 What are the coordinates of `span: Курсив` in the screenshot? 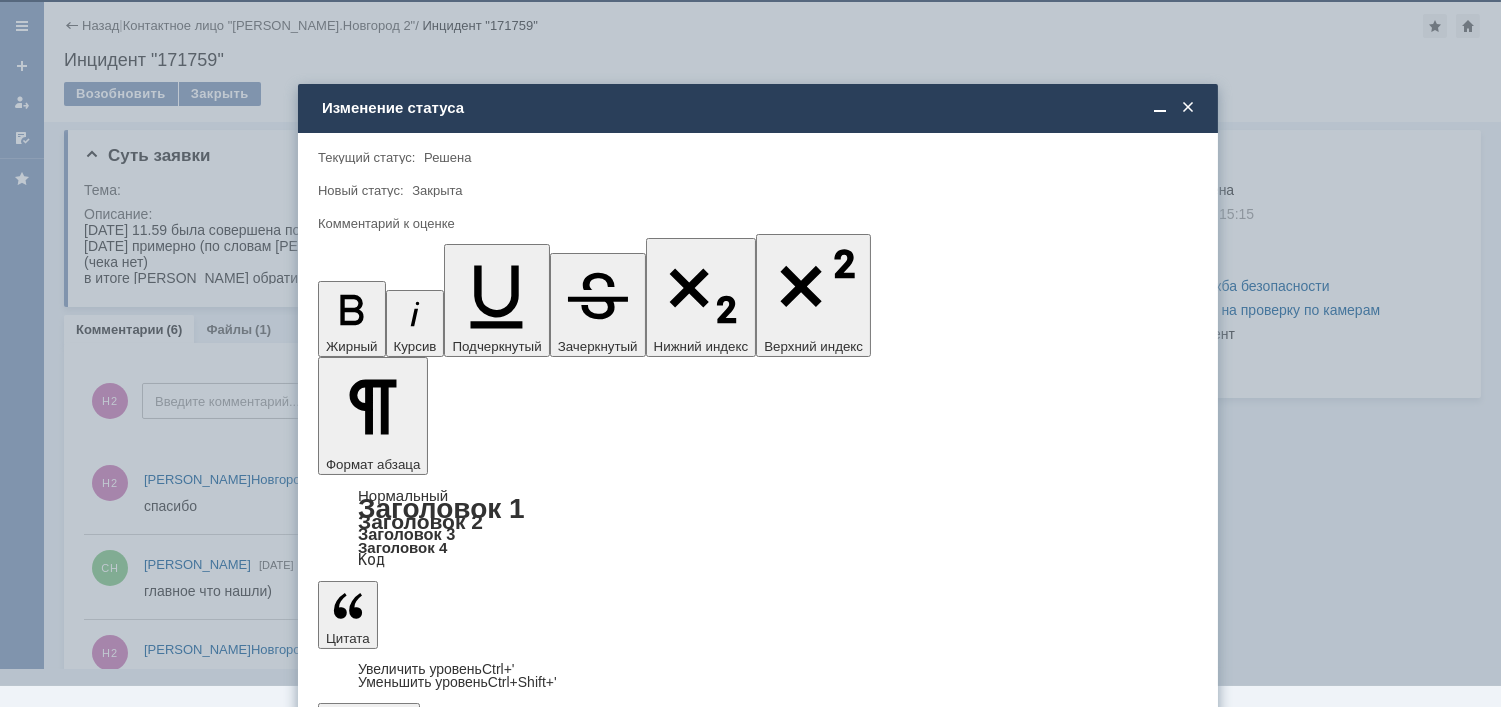 It's located at (415, 346).